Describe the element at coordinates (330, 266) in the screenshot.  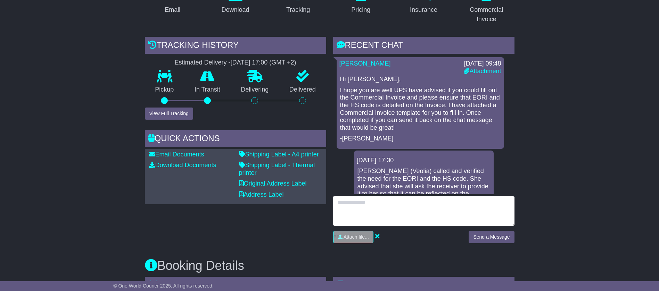
I see `h3: Booking Details` at that location.